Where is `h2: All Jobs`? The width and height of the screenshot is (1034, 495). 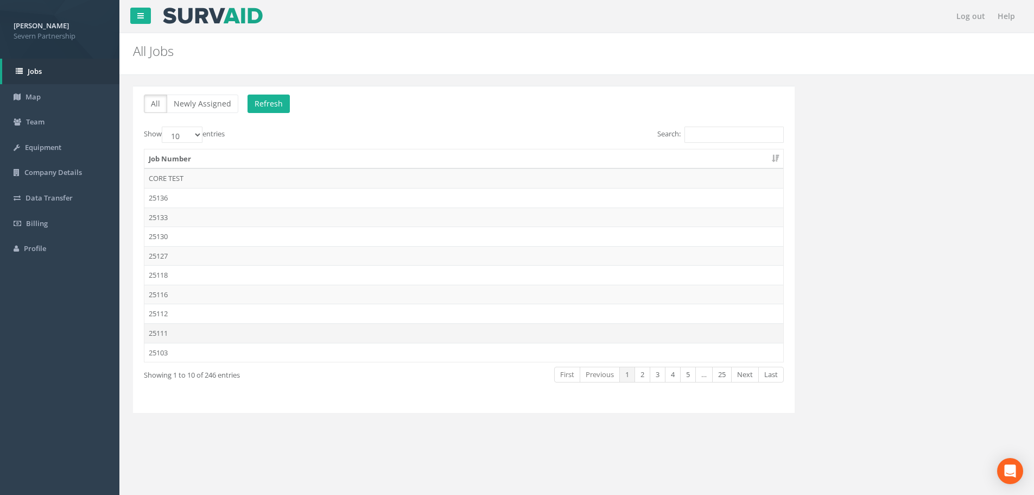
h2: All Jobs is located at coordinates (502, 51).